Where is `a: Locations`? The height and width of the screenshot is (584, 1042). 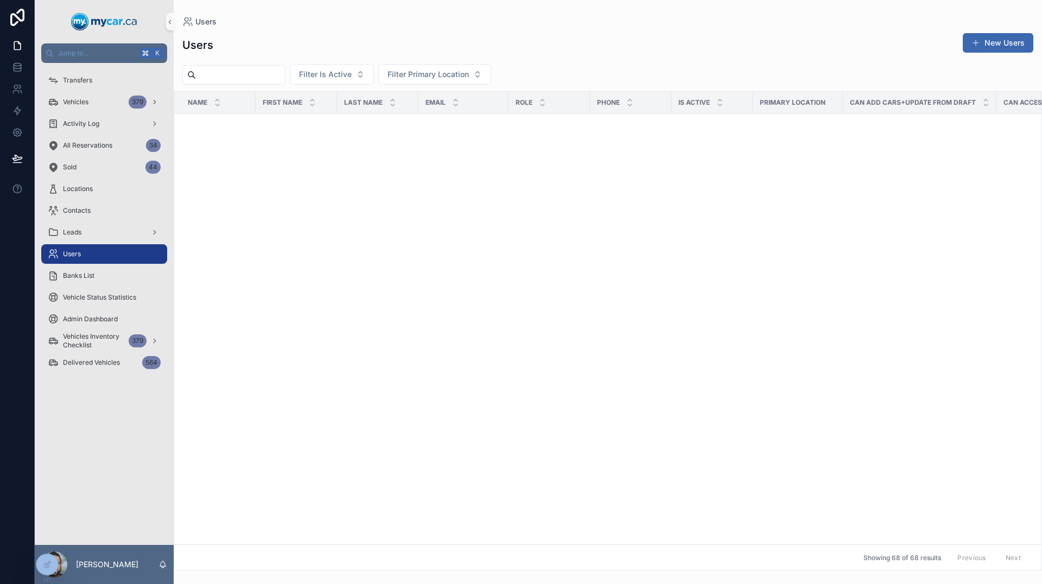
a: Locations is located at coordinates (104, 189).